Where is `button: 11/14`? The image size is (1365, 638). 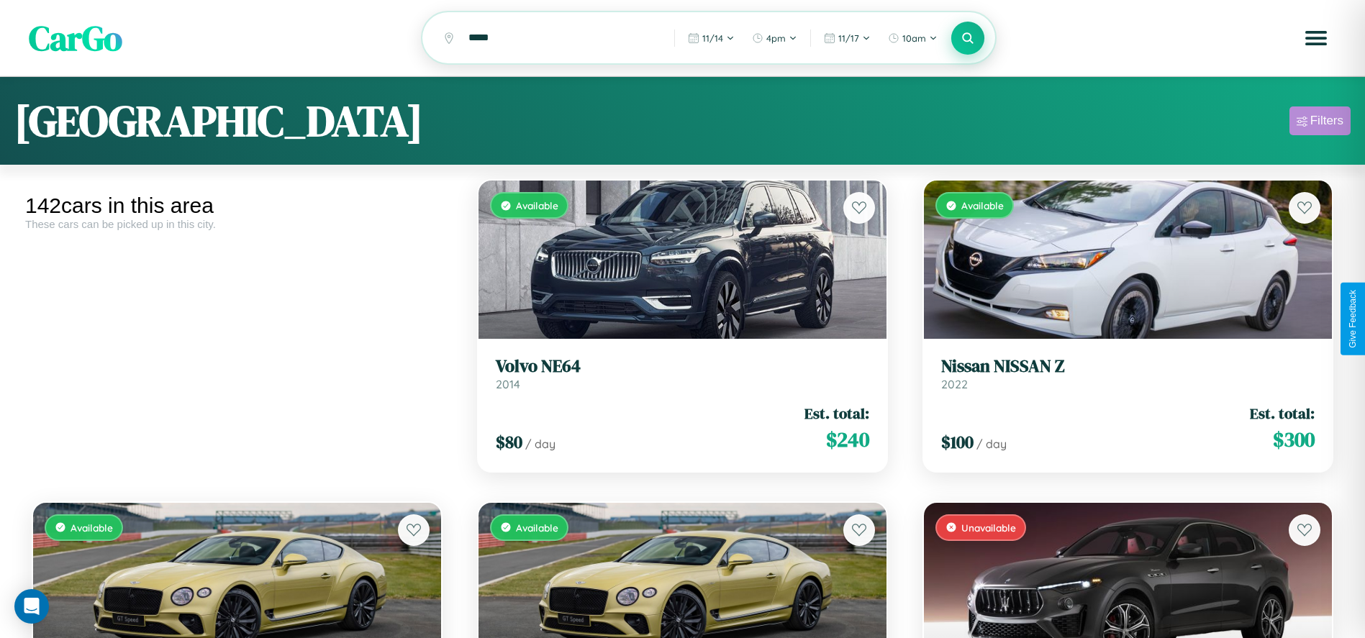 button: 11/14 is located at coordinates (711, 38).